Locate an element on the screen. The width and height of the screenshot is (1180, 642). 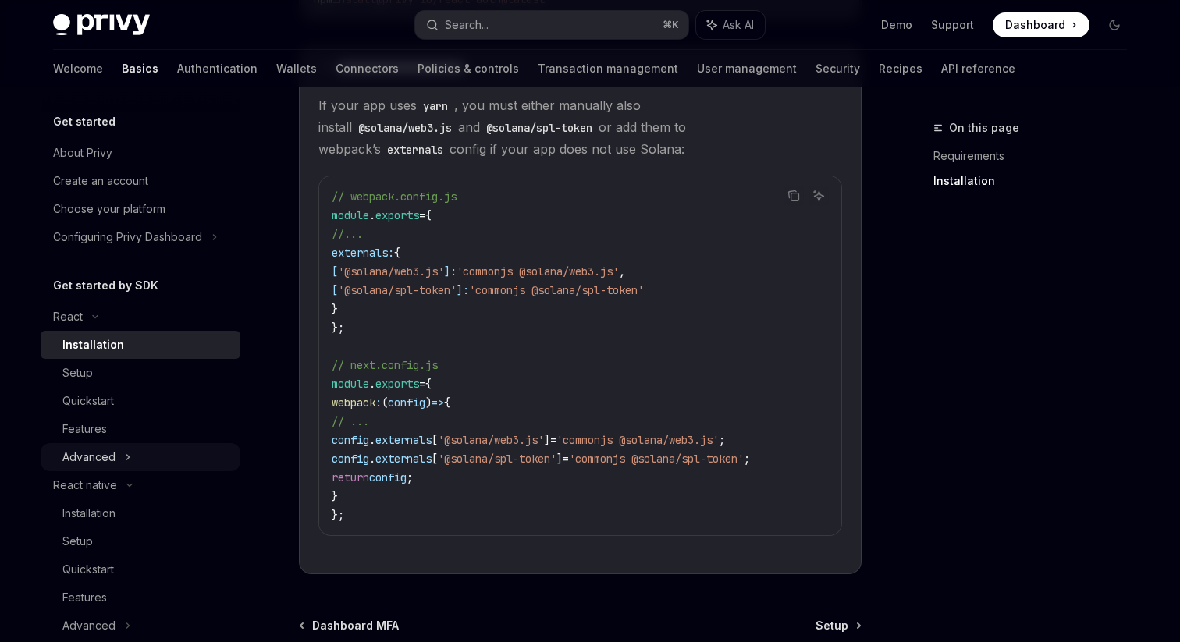
a: Security is located at coordinates (838, 69).